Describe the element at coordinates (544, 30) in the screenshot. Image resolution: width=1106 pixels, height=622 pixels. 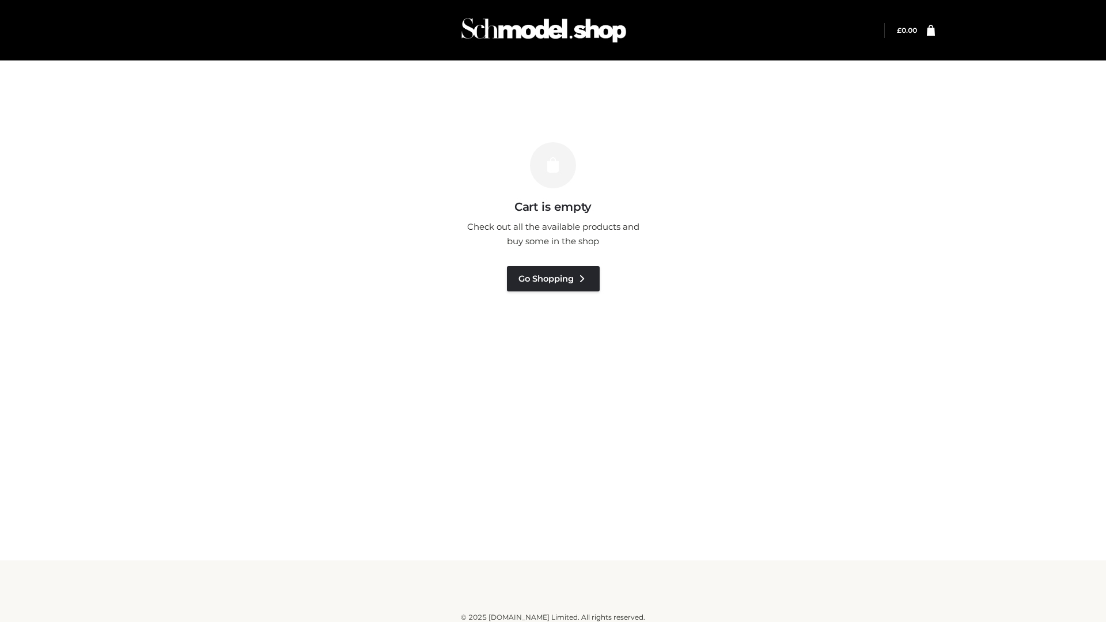
I see `a: Schmodel Admin 964` at that location.